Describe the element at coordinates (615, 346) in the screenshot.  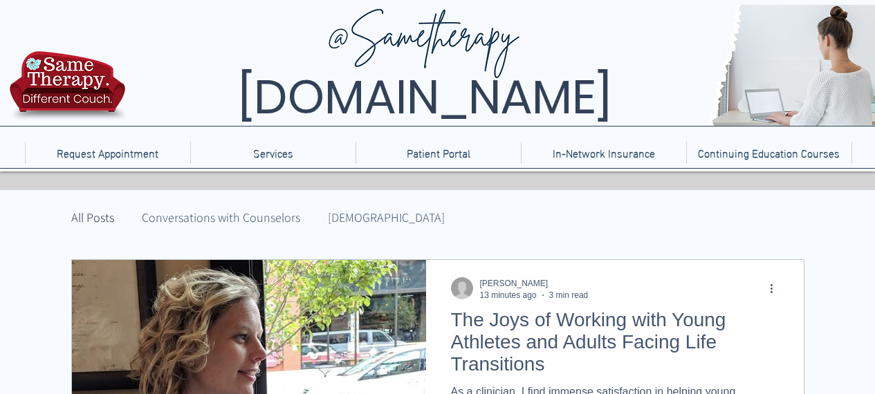
I see `a: The Joys of Working with Young Athletes and Adults Facing Life Transitions` at that location.